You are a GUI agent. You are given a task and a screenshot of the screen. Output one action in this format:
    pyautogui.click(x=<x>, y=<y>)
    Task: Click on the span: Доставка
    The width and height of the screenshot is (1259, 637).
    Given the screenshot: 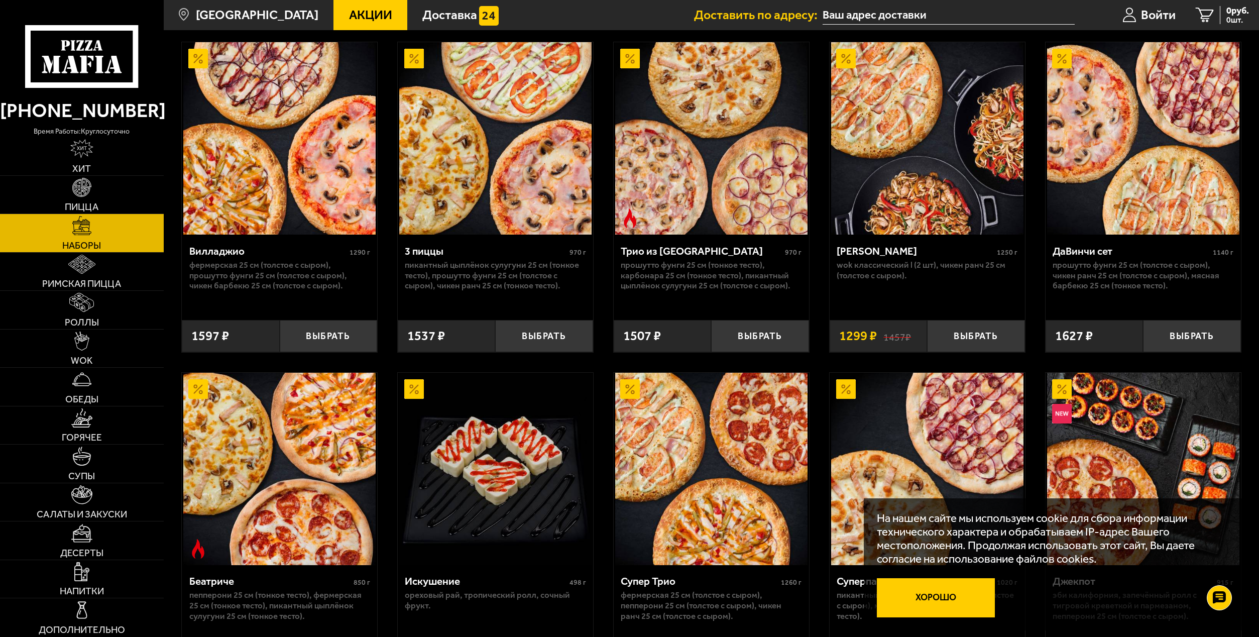 What is the action you would take?
    pyautogui.click(x=449, y=15)
    